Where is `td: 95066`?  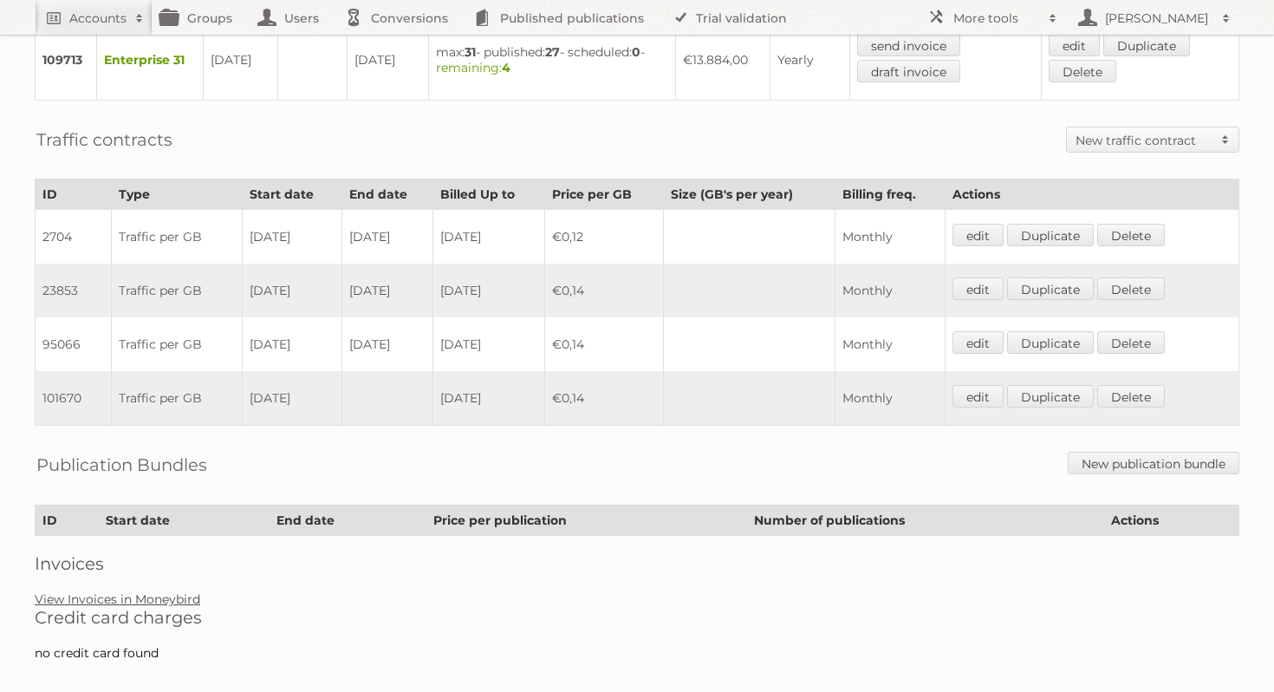 td: 95066 is located at coordinates (74, 344).